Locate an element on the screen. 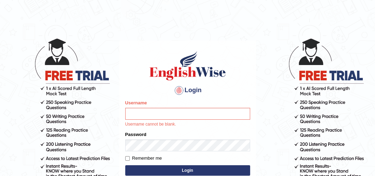 This screenshot has height=176, width=375. img: Logo of English Wise sign in for intelligent practice with AI is located at coordinates (188, 66).